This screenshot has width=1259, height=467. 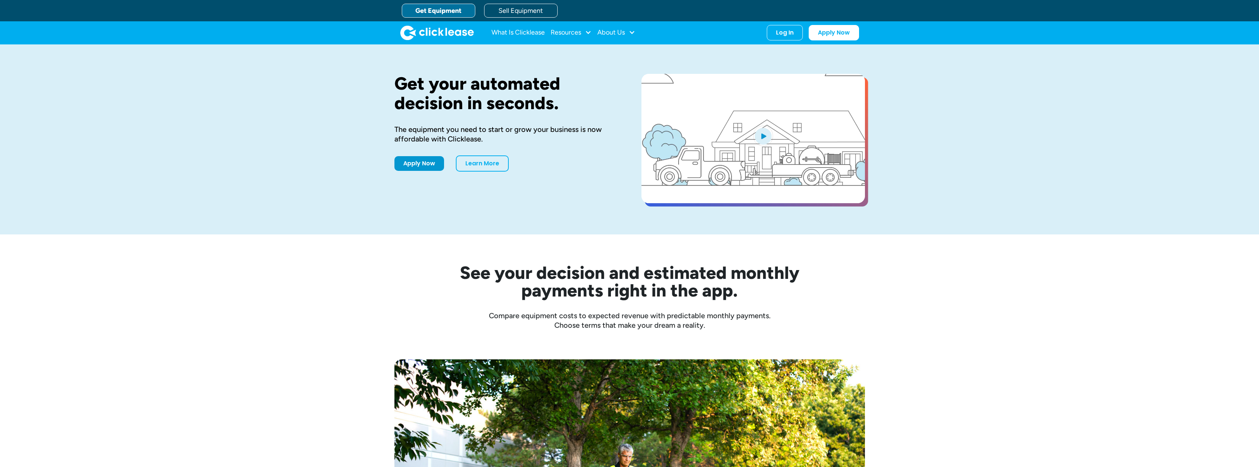 What do you see at coordinates (439, 11) in the screenshot?
I see `a: Get Equipment` at bounding box center [439, 11].